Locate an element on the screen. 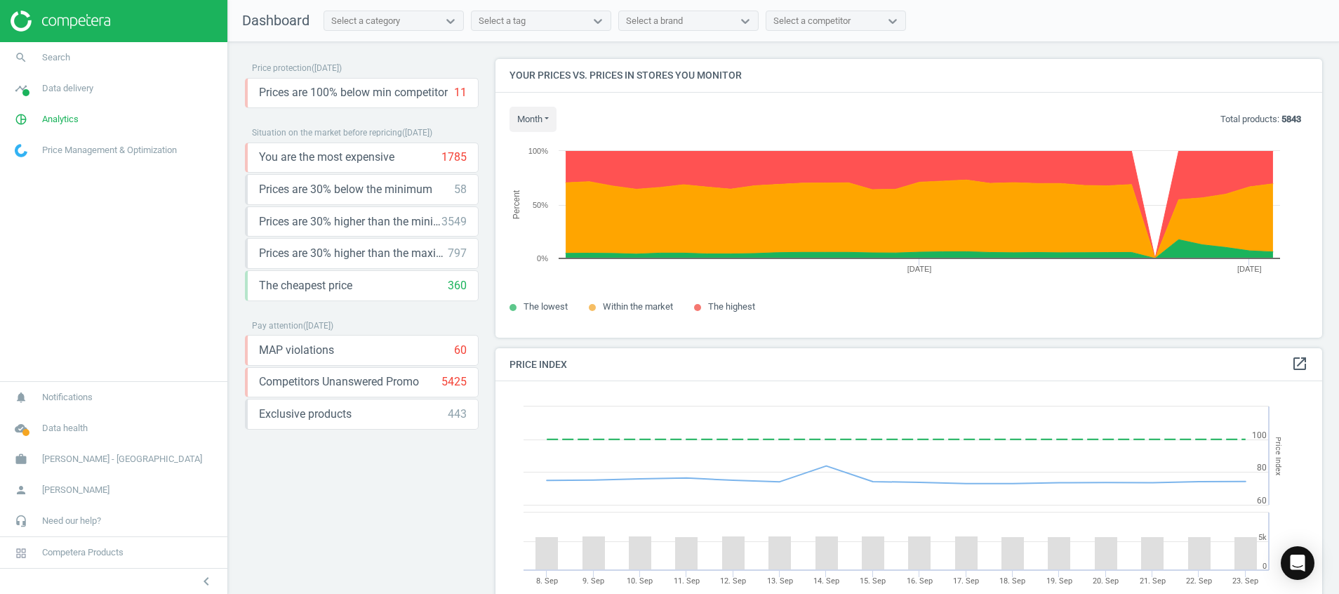  tspan: Price Index is located at coordinates (1278, 455).